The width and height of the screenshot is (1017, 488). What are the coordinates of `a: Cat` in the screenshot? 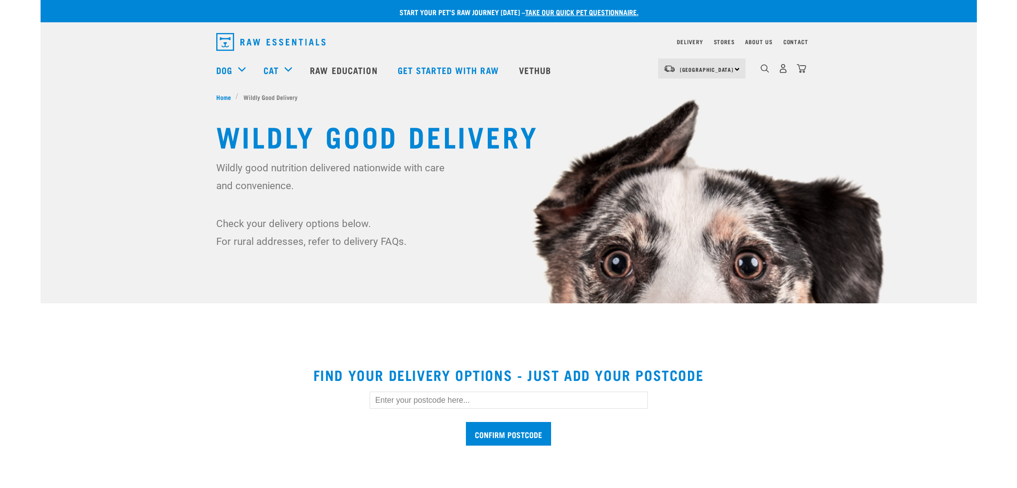 It's located at (271, 70).